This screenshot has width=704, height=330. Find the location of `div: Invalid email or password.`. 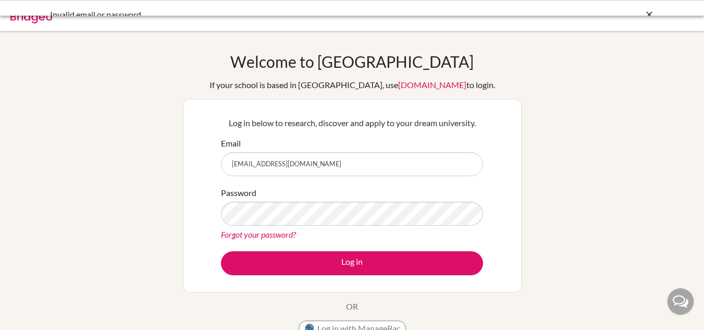

div: Invalid email or password. is located at coordinates (274, 15).